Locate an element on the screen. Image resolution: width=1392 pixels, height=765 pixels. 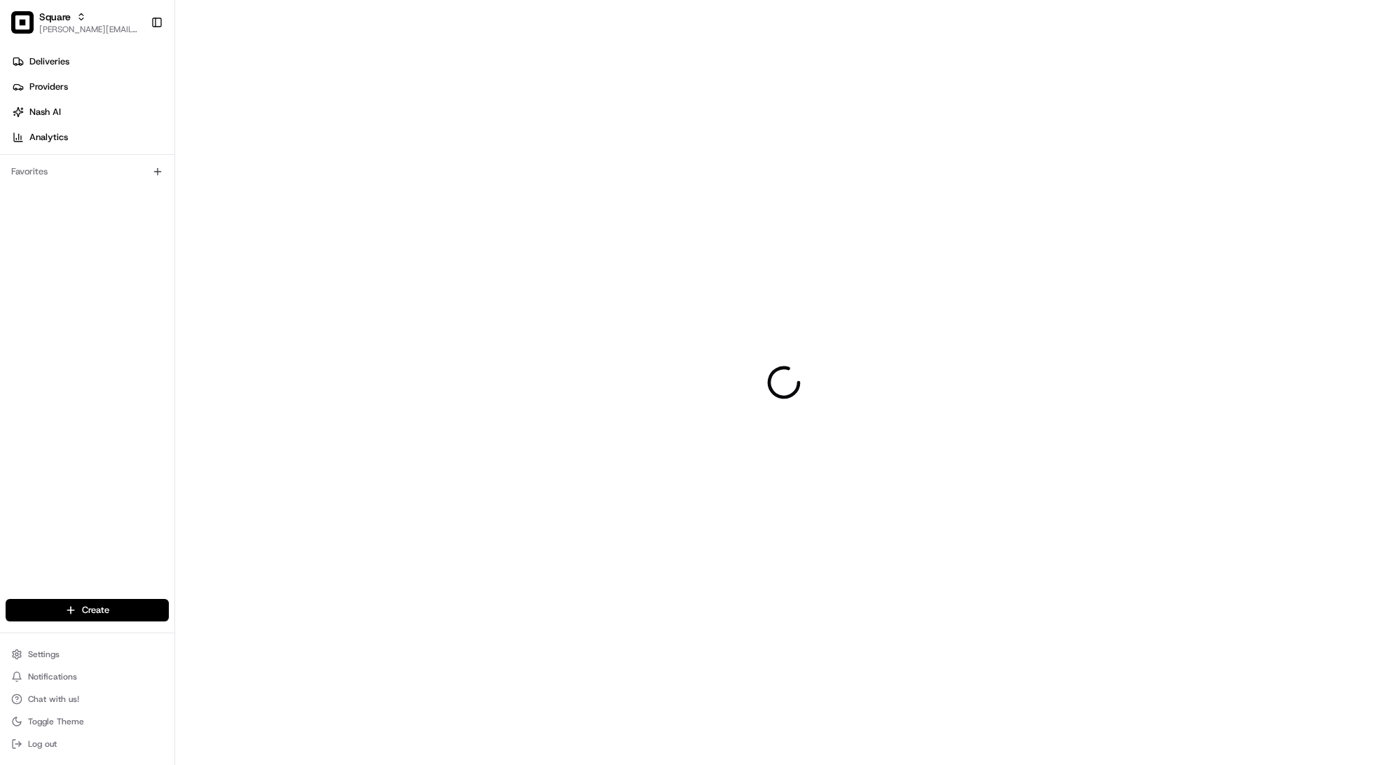
button: Log out is located at coordinates (87, 744).